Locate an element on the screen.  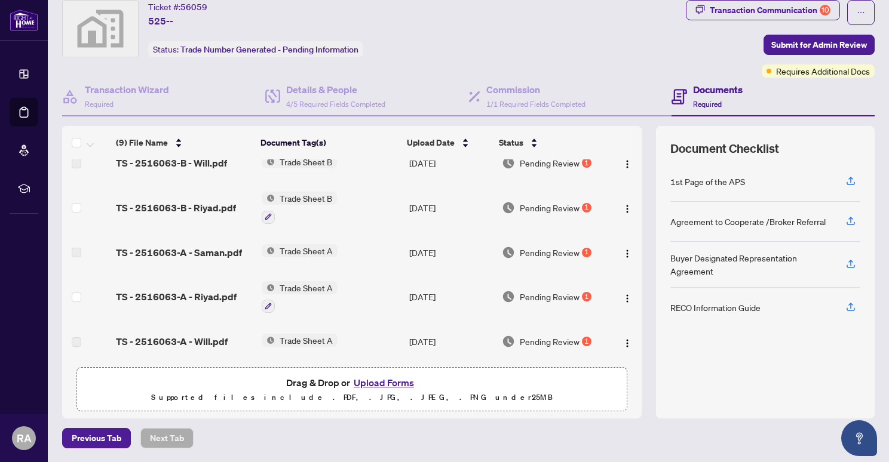
span: 56059 is located at coordinates (194, 7).